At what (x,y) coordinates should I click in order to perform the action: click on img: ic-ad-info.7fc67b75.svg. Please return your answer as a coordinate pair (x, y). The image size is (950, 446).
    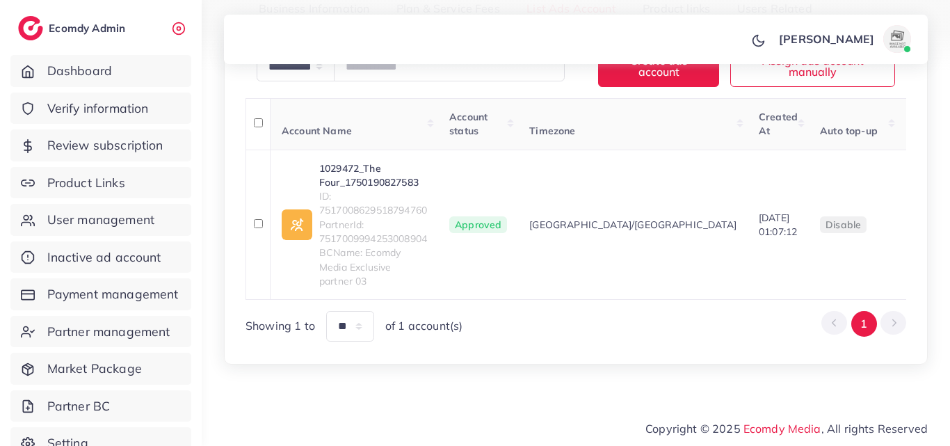
    Looking at the image, I should click on (297, 225).